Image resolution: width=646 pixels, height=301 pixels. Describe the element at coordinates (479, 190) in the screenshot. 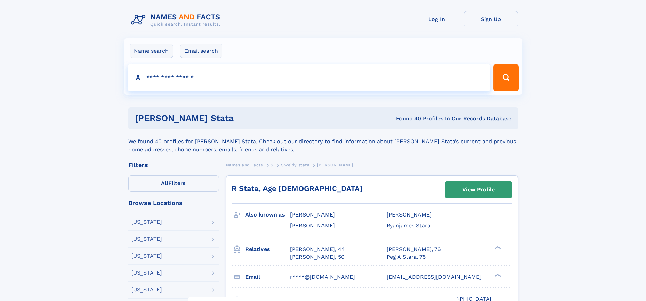

I see `div: View Profile` at that location.